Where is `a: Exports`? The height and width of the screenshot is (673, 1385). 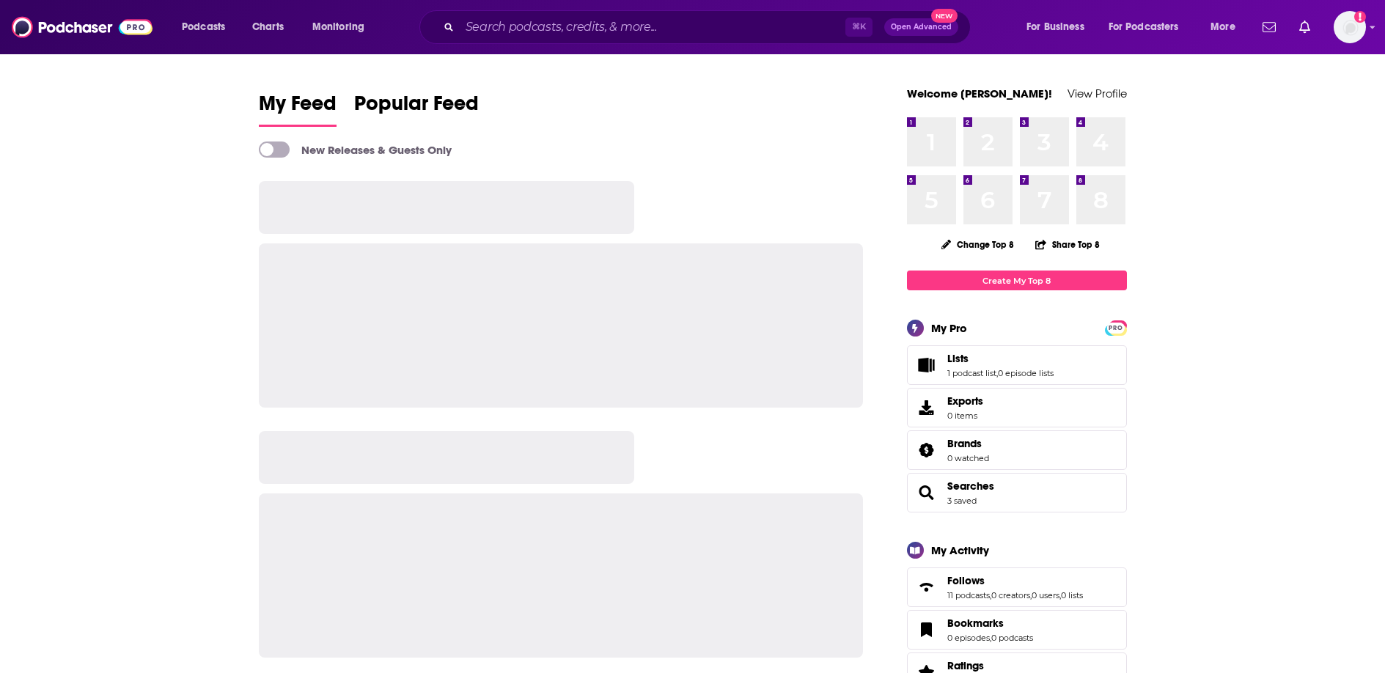 a: Exports is located at coordinates (1017, 408).